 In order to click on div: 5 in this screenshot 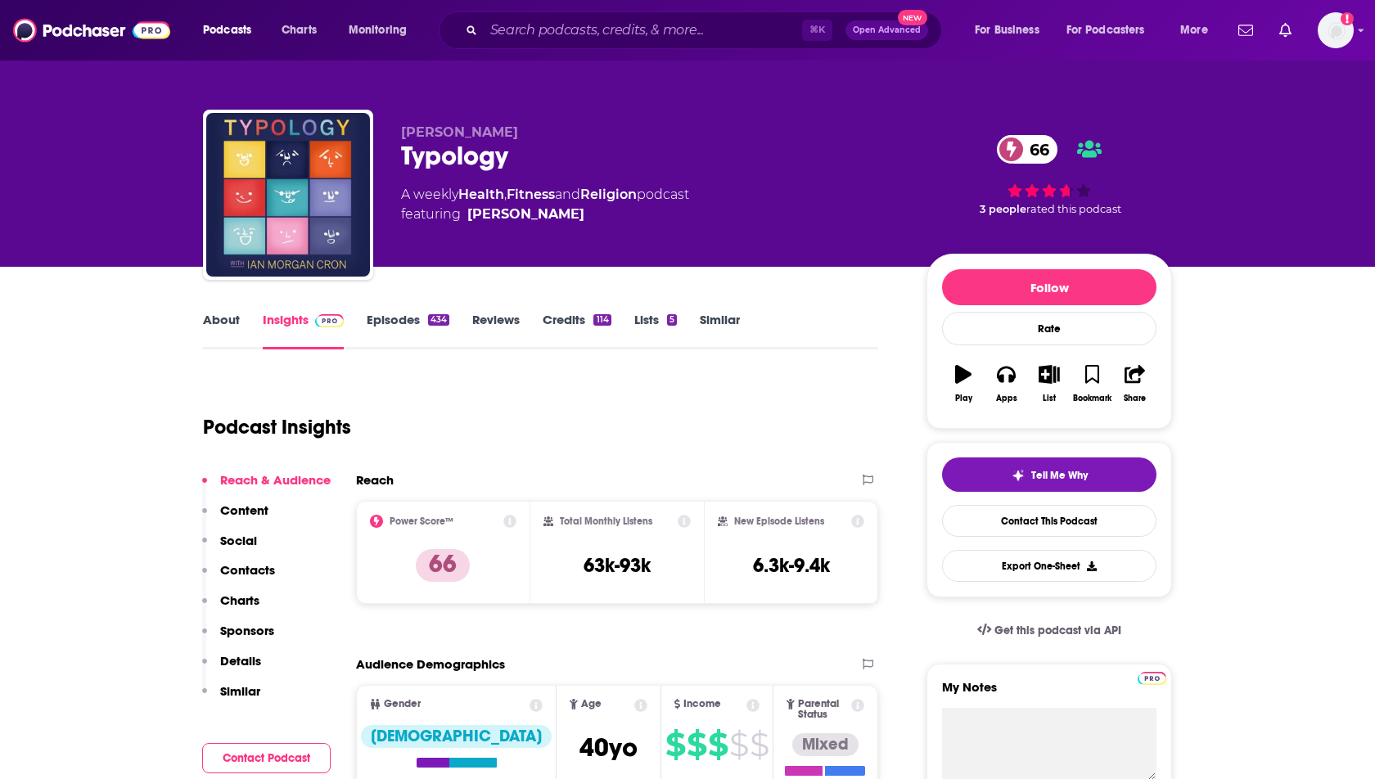, I will do `click(672, 320)`.